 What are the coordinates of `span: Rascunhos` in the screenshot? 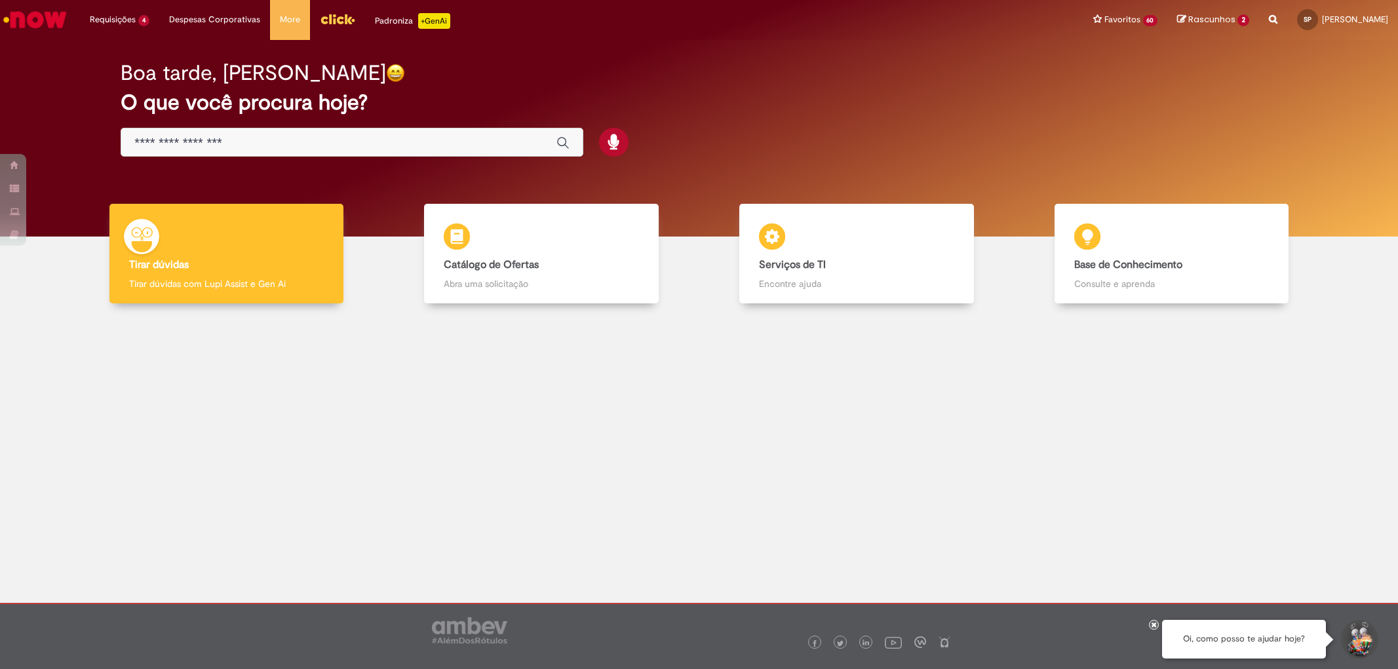 It's located at (1212, 19).